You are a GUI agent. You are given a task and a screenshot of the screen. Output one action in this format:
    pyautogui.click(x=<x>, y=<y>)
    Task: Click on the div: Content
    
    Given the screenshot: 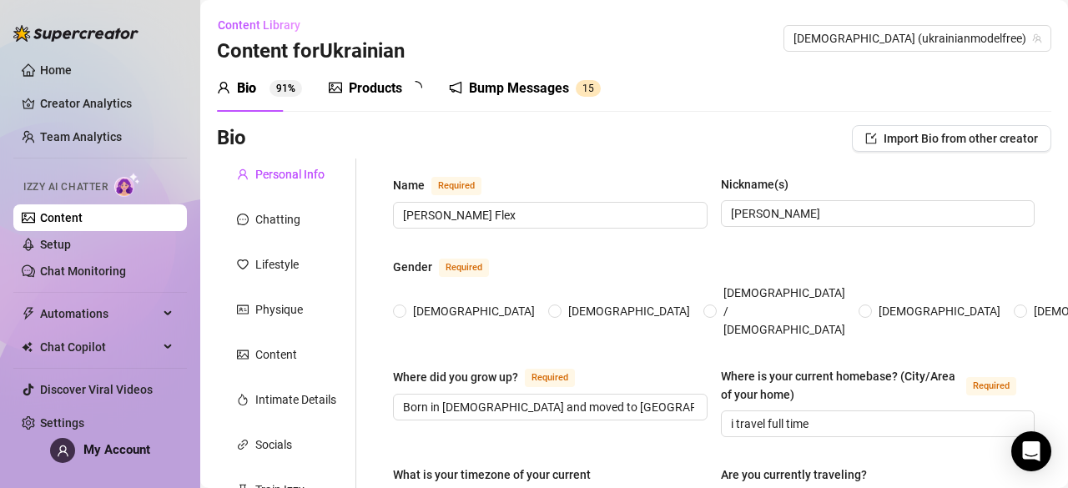 What is the action you would take?
    pyautogui.click(x=276, y=355)
    